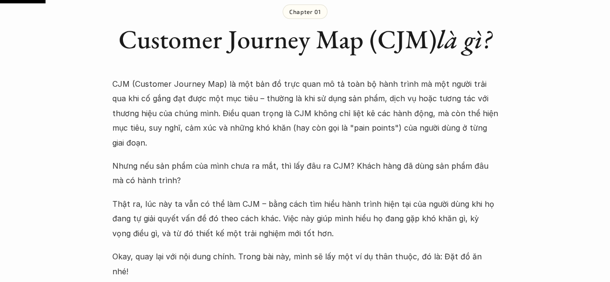 This screenshot has width=610, height=282. What do you see at coordinates (464, 39) in the screenshot?
I see `em: là gì?` at bounding box center [464, 39].